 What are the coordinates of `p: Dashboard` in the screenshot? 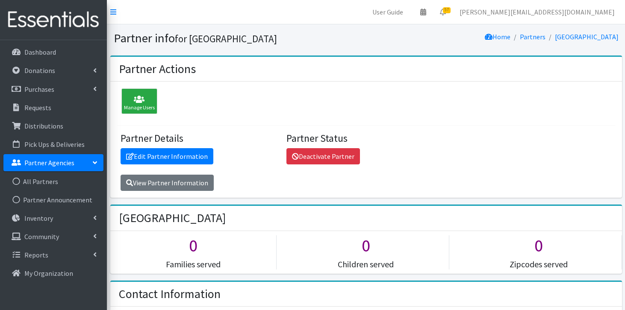 It's located at (40, 52).